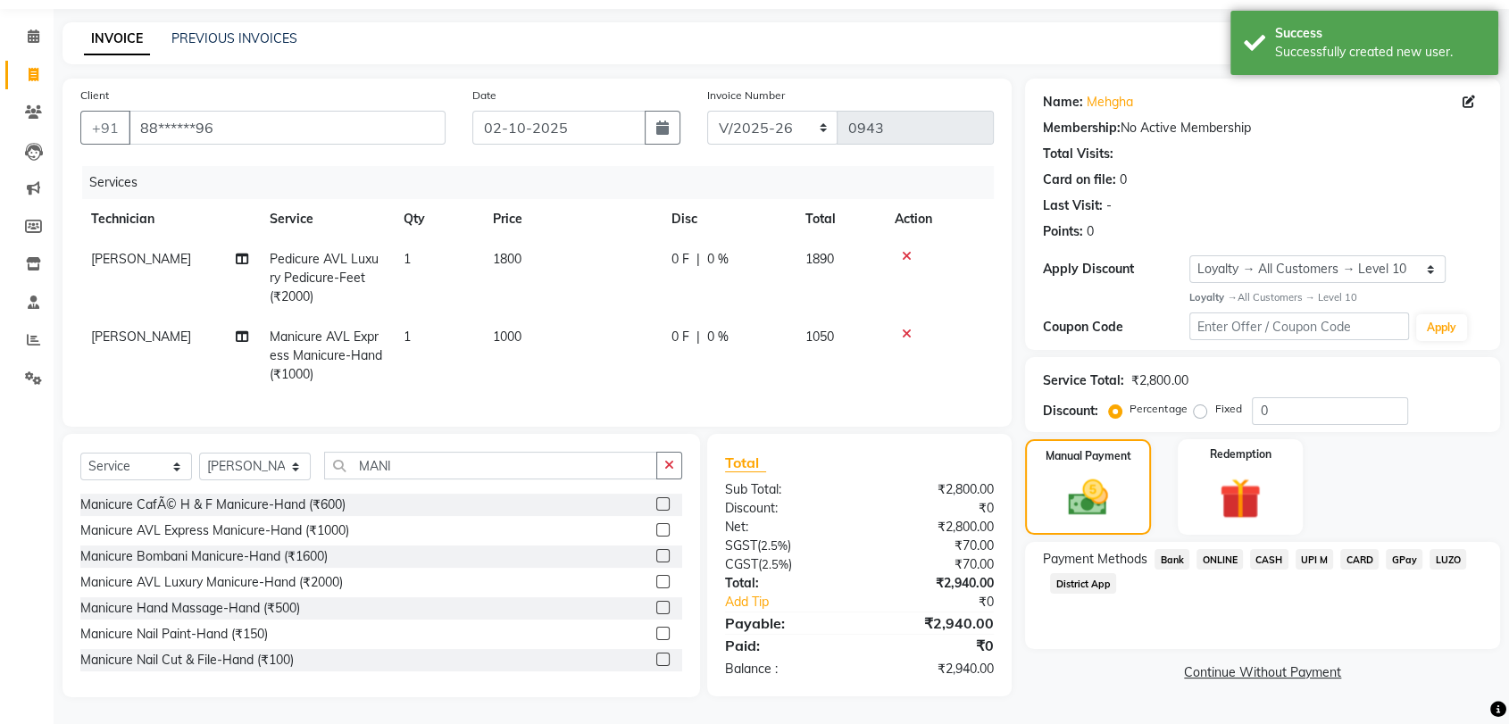 Image resolution: width=1509 pixels, height=724 pixels. I want to click on div: Apply Discount, so click(1116, 269).